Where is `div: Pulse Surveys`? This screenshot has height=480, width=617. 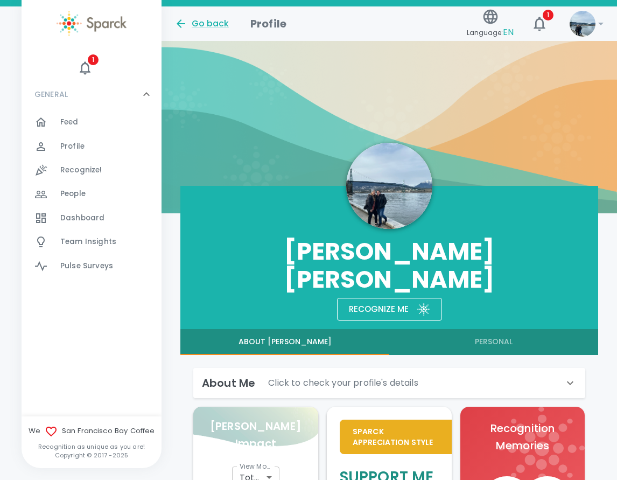 div: Pulse Surveys is located at coordinates (92, 266).